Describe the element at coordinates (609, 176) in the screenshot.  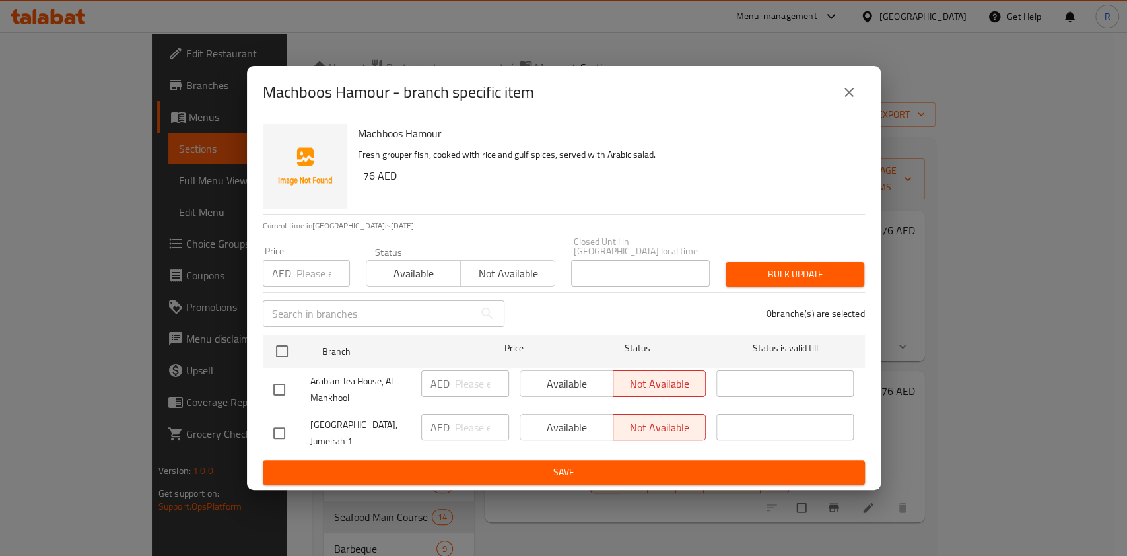
I see `h6: 76 AED` at that location.